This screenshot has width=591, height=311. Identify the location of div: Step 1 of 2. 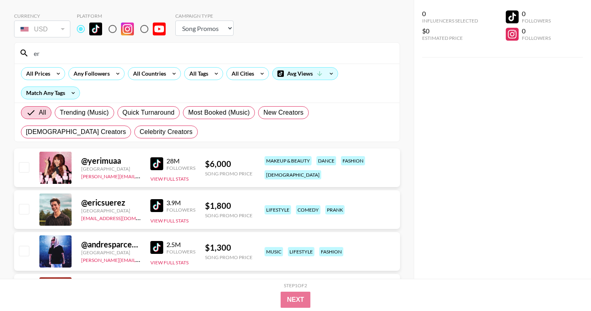
(295, 285).